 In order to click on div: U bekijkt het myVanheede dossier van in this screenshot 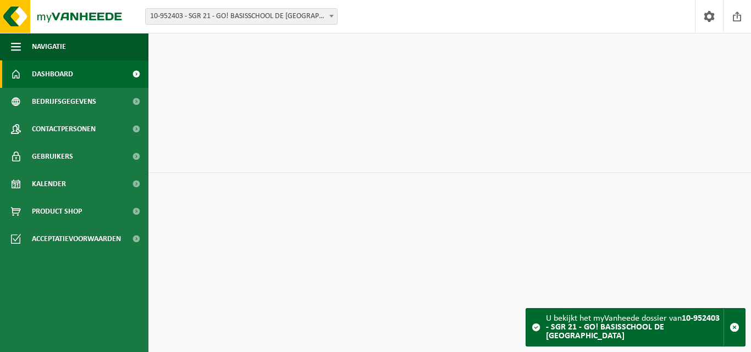, I will do `click(634, 328)`.